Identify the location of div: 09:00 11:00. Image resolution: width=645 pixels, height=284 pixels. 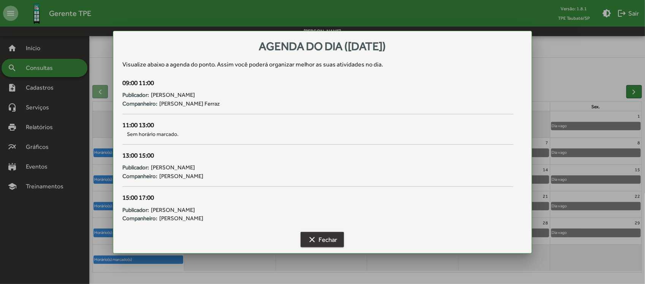
(318, 83).